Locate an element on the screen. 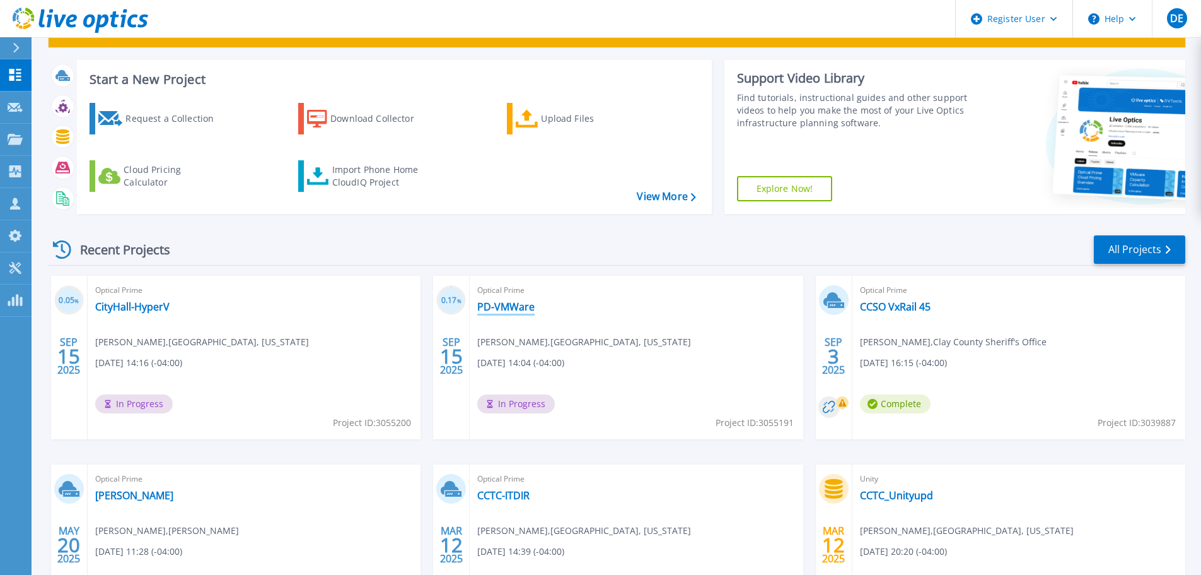 The width and height of the screenshot is (1201, 575). h3: Start a New Project is located at coordinates (392, 79).